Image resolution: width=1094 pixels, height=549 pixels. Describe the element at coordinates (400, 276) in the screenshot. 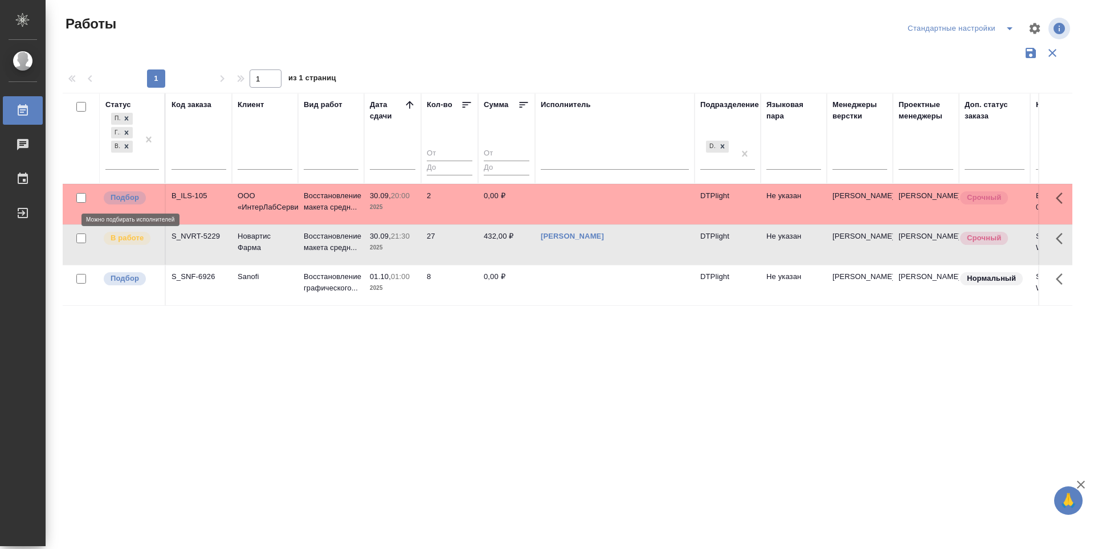

I see `p: 01:00` at that location.